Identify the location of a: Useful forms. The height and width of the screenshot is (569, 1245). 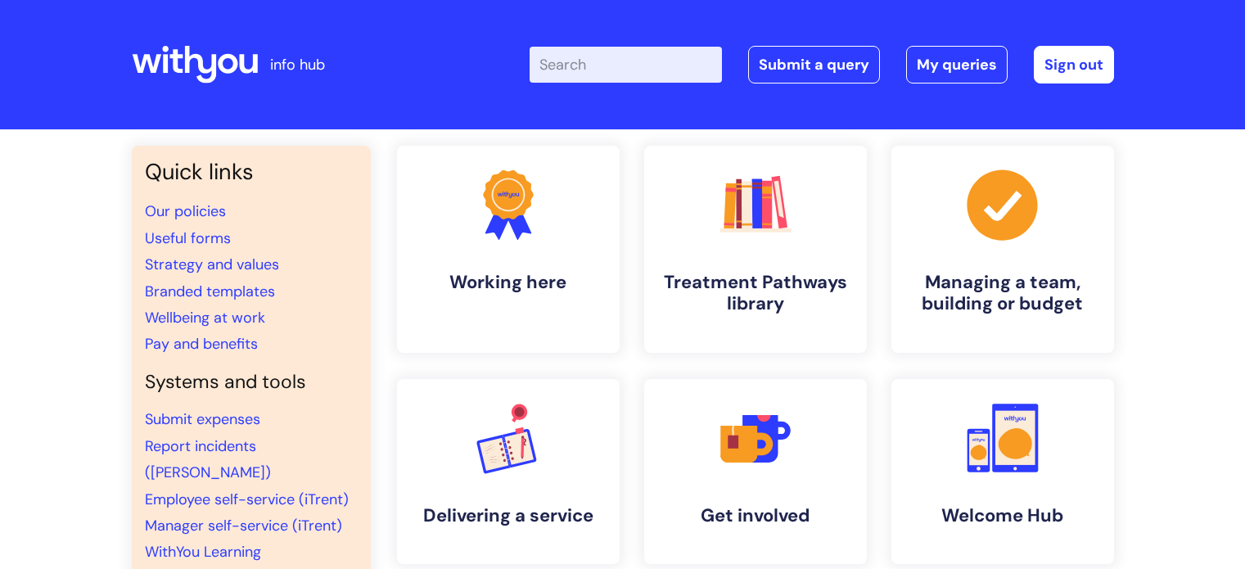
(187, 238).